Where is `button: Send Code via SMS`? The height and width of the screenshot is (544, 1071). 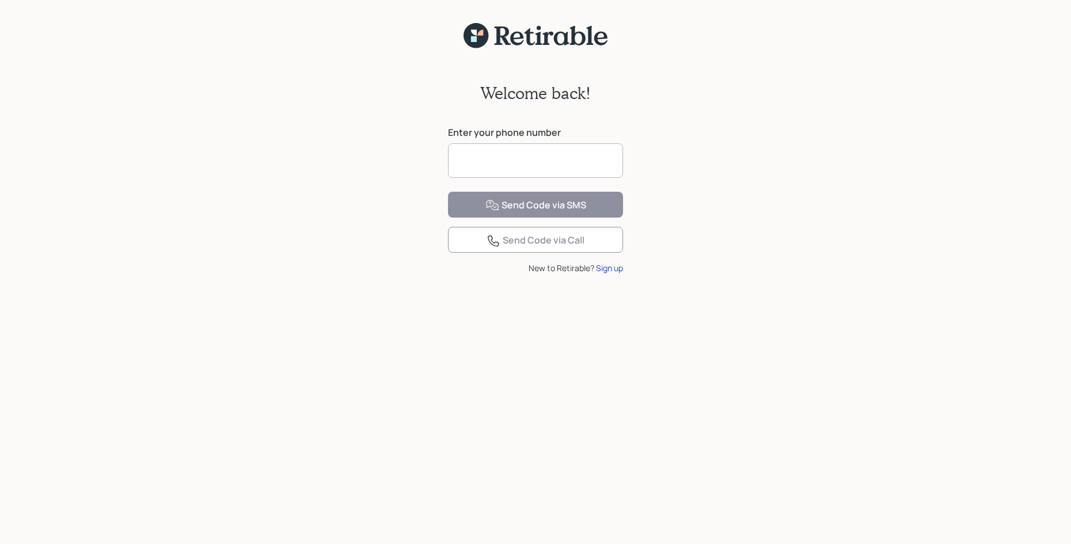 button: Send Code via SMS is located at coordinates (536, 204).